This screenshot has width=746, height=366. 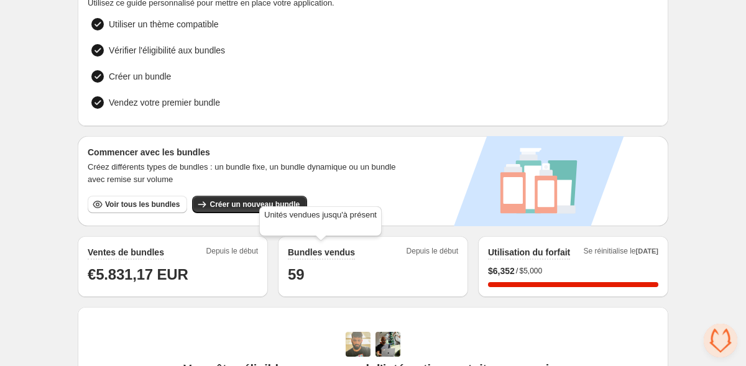 I want to click on span: Créer un nouveau bundle, so click(x=254, y=205).